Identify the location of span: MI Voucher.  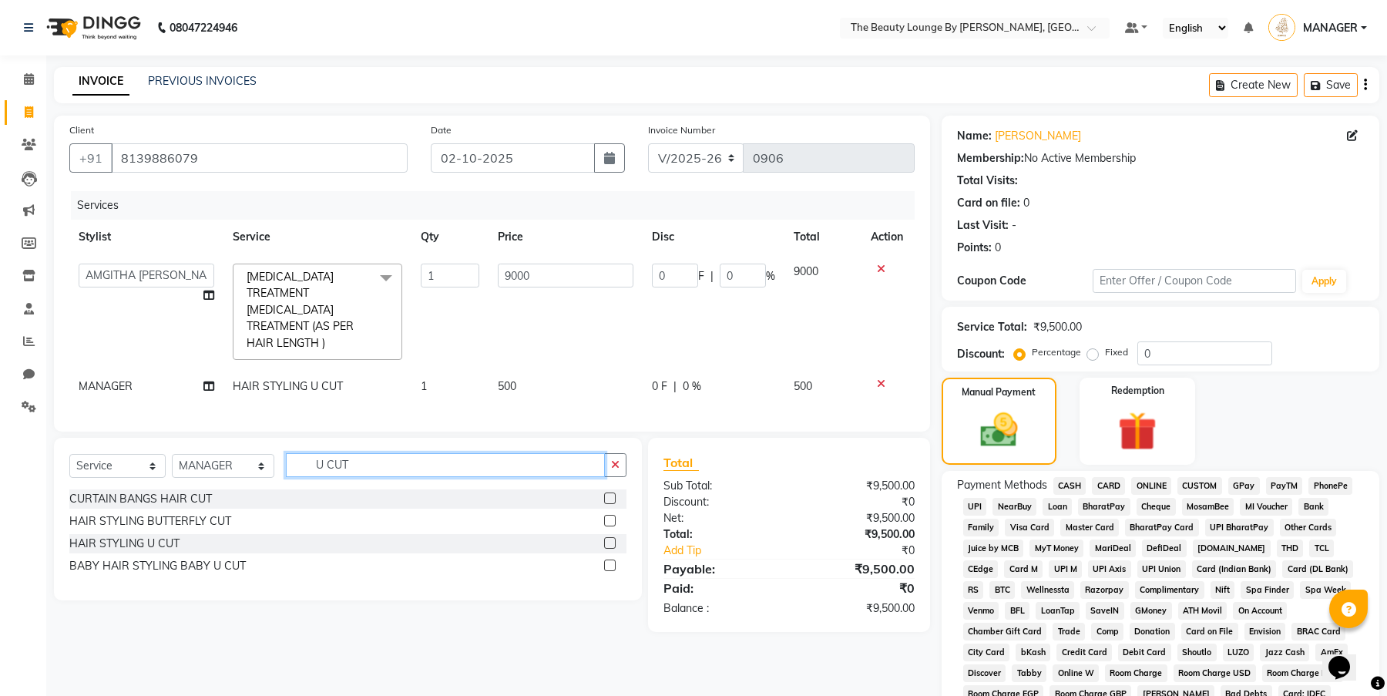
(1266, 506).